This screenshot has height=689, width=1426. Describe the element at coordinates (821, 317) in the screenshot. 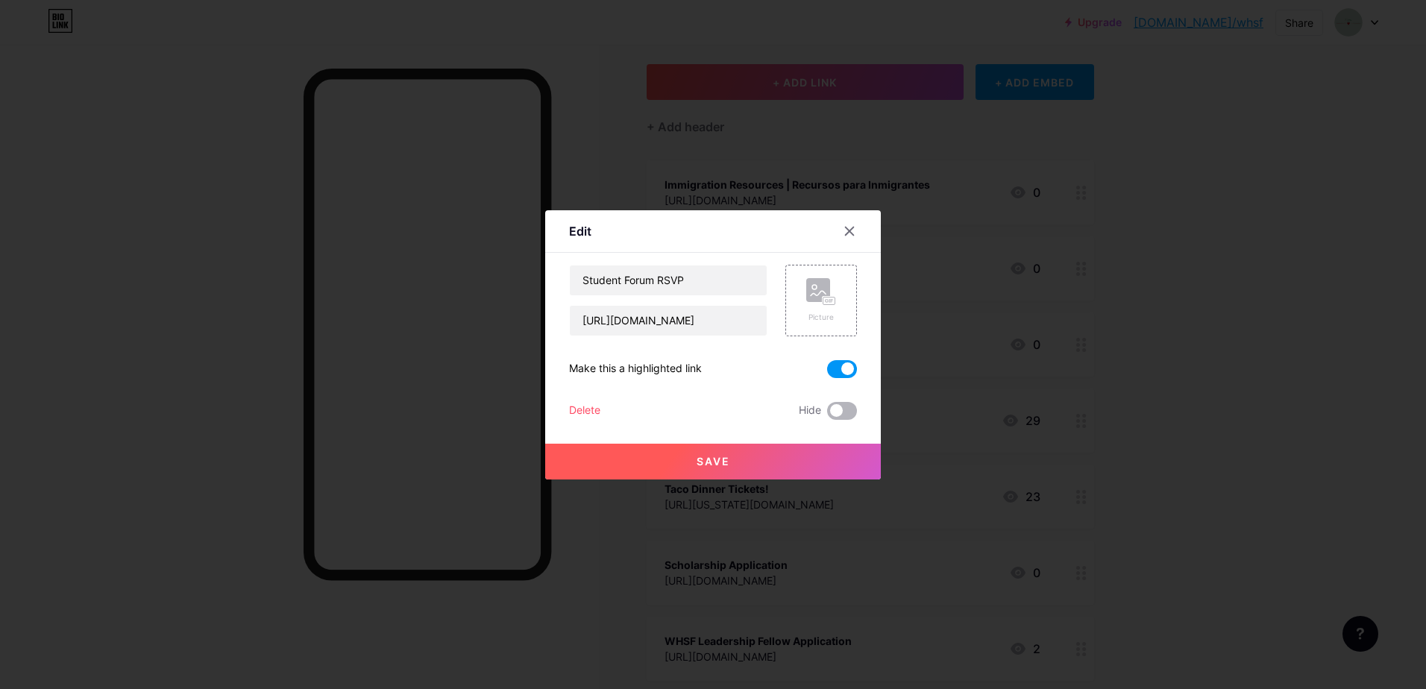

I see `div: Picture` at that location.